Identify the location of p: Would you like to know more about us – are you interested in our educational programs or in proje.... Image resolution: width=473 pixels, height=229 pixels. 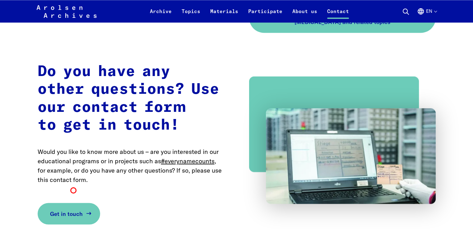
(131, 165).